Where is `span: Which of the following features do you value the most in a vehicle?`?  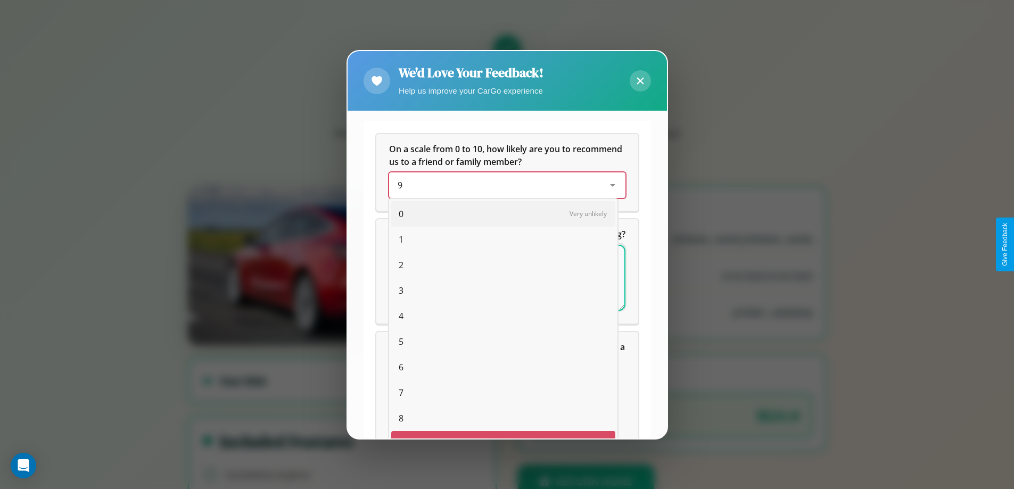
span: Which of the following features do you value the most in a vehicle? is located at coordinates (508, 353).